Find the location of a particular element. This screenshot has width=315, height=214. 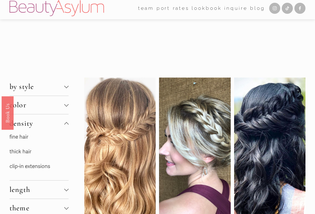

a: Lookbook is located at coordinates (206, 8).